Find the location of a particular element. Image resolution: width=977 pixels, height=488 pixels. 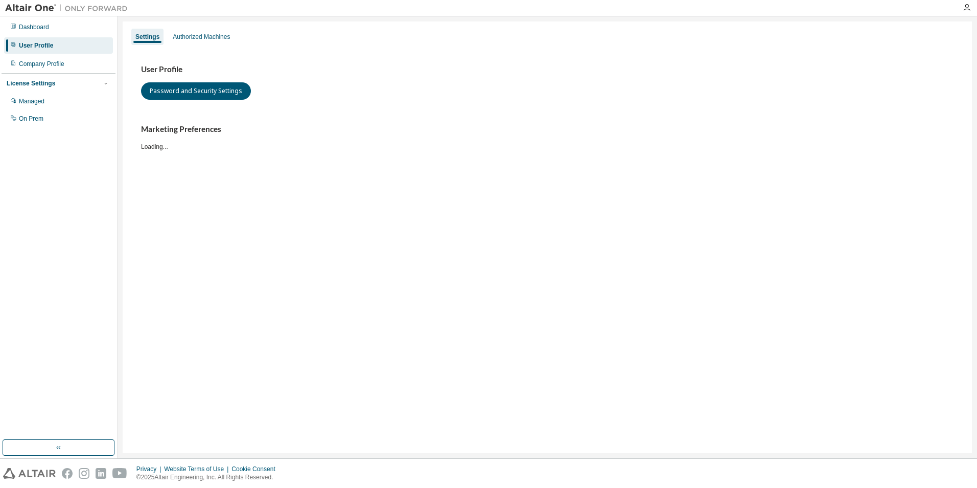

div: Company Profile is located at coordinates (41, 64).